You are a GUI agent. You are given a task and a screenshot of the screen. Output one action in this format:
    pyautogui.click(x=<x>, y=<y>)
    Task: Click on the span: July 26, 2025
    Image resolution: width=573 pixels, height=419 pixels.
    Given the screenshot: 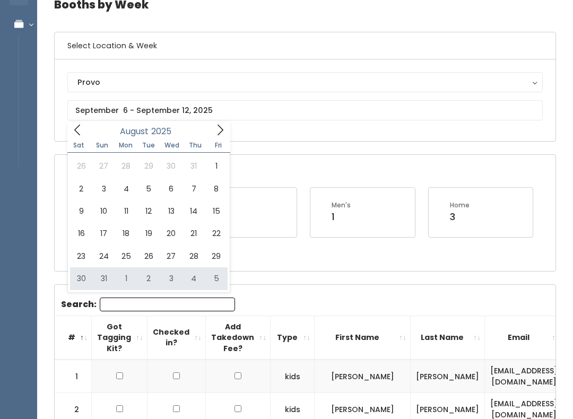 What is the action you would take?
    pyautogui.click(x=81, y=166)
    